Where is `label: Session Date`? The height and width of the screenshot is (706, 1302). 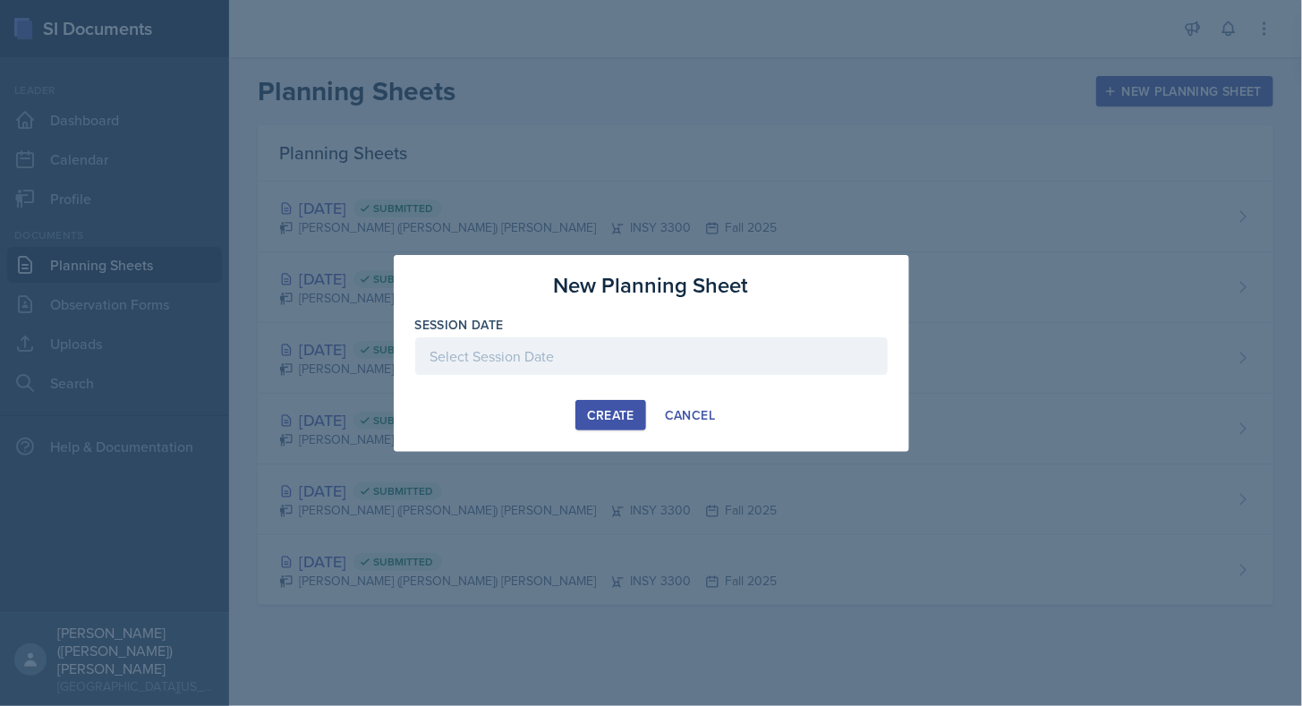
label: Session Date is located at coordinates (459, 325).